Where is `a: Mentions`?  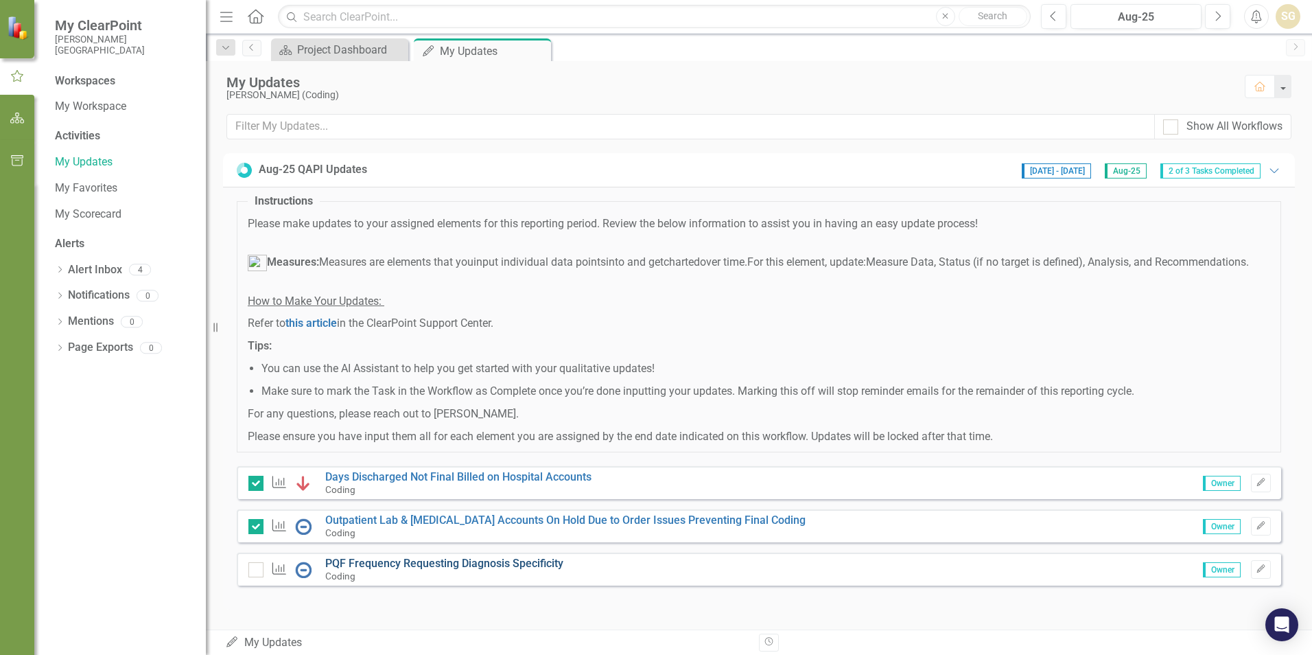 a: Mentions is located at coordinates (91, 321).